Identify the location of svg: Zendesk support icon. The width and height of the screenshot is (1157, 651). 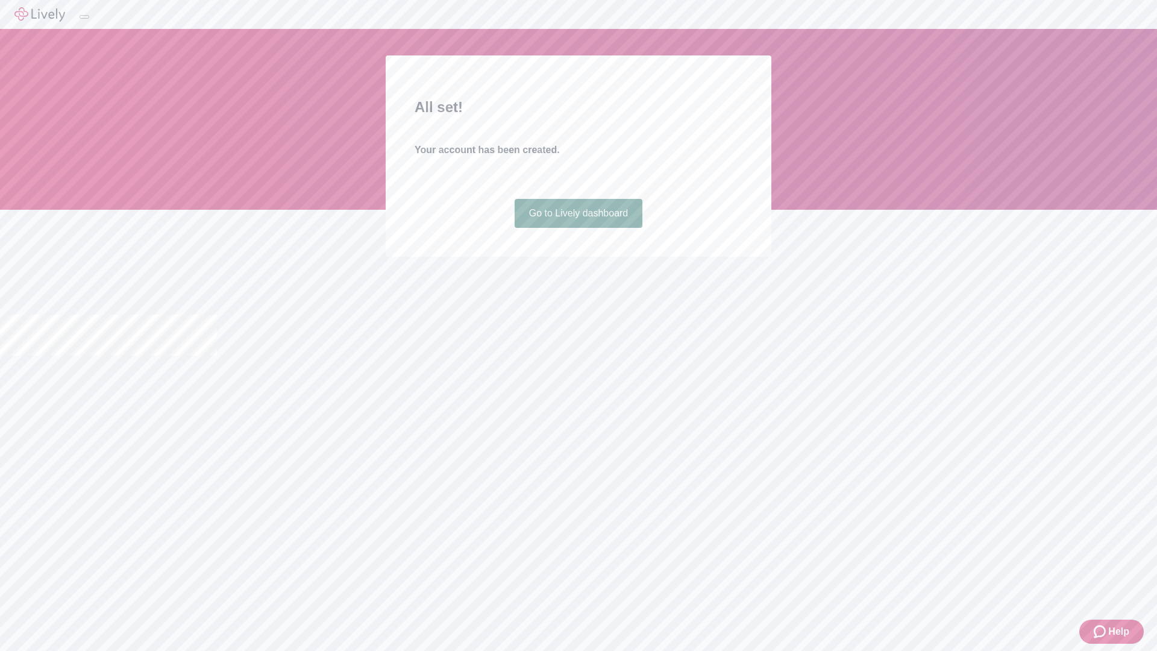
(1101, 632).